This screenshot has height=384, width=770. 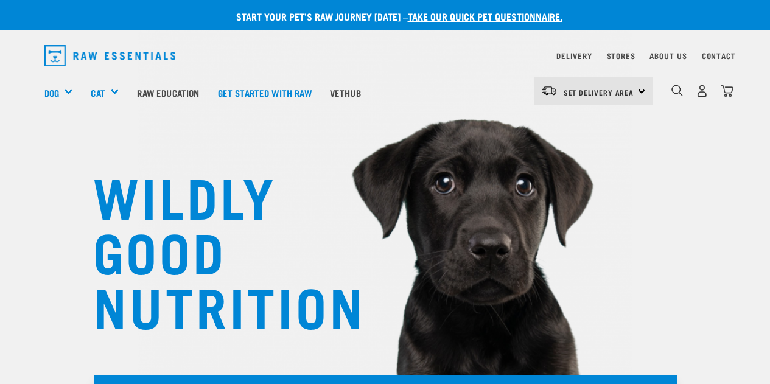 I want to click on nav: dropdown navigation, so click(x=386, y=55).